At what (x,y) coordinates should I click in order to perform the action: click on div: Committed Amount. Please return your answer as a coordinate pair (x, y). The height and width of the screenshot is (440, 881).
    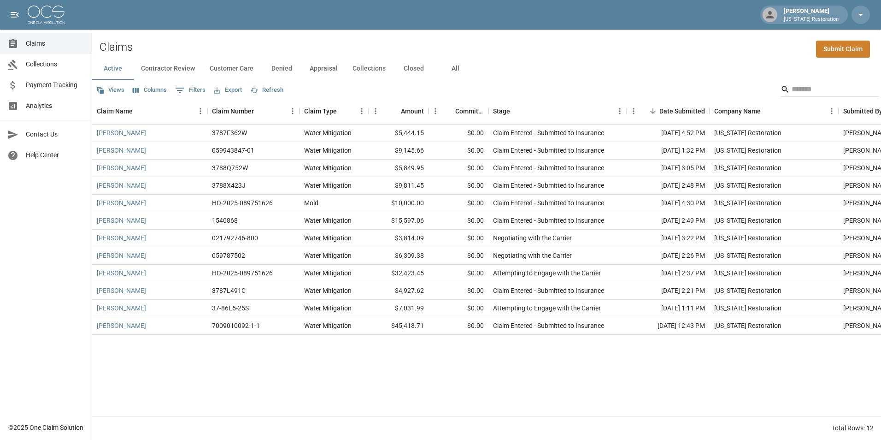
    Looking at the image, I should click on (470, 111).